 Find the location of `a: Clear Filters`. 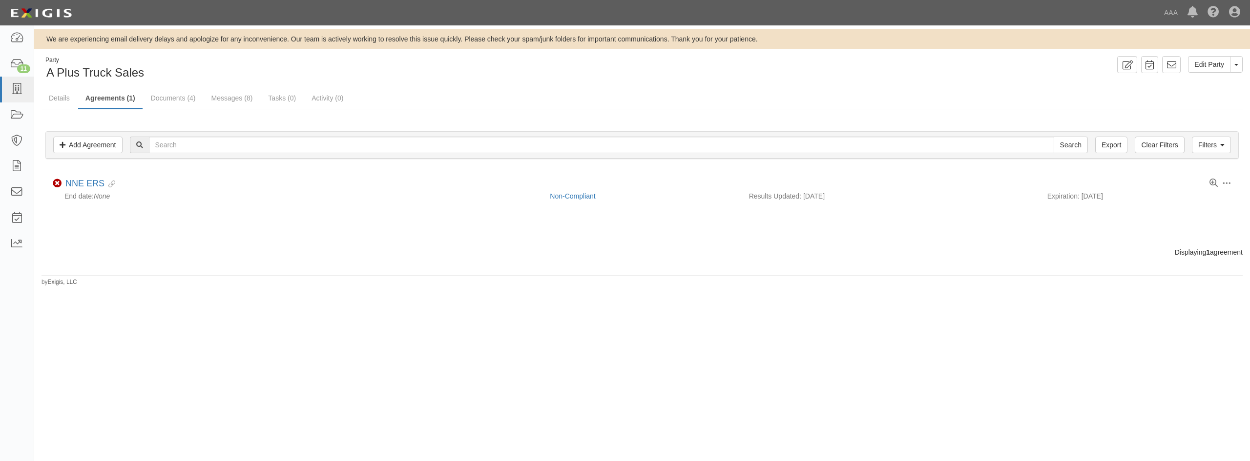

a: Clear Filters is located at coordinates (1159, 145).